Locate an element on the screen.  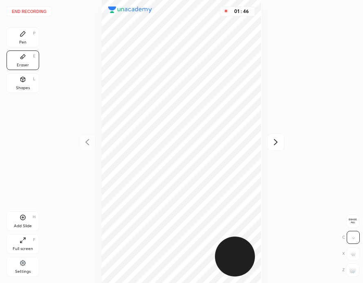
span: Erase all is located at coordinates (353, 221).